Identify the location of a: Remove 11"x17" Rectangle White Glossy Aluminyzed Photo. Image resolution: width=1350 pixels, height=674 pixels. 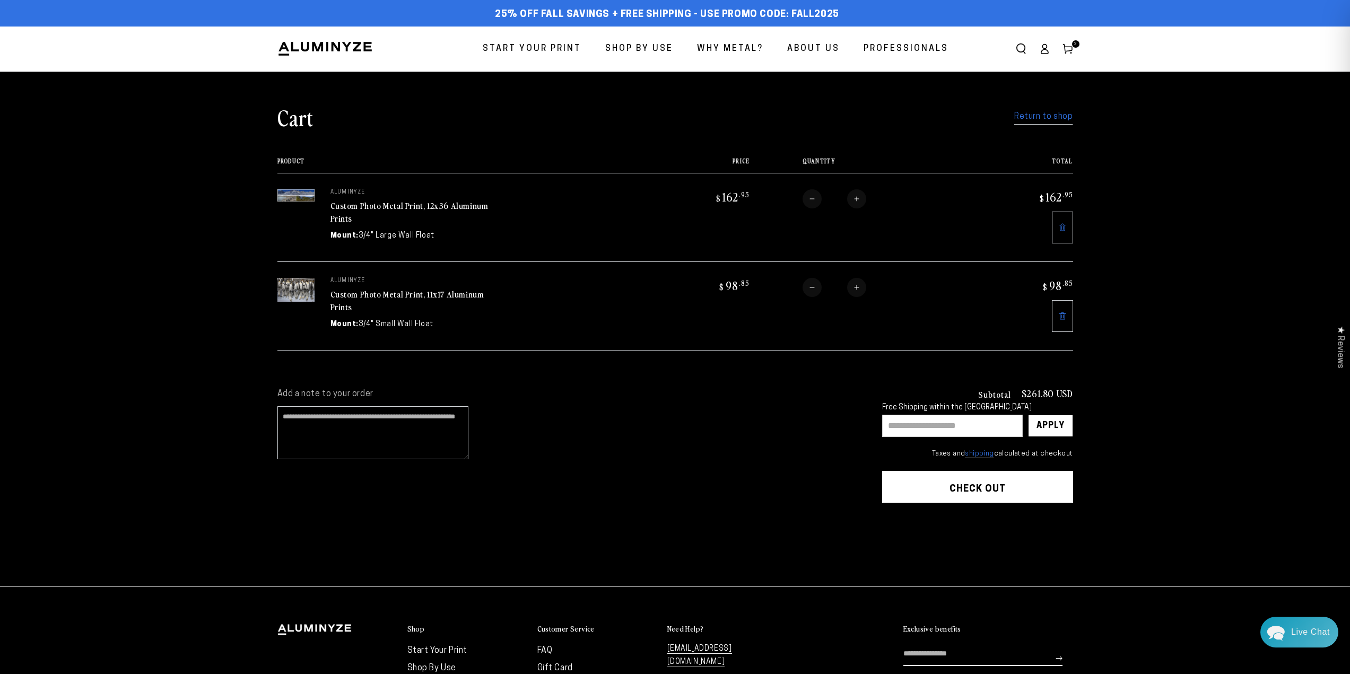
(1063, 316).